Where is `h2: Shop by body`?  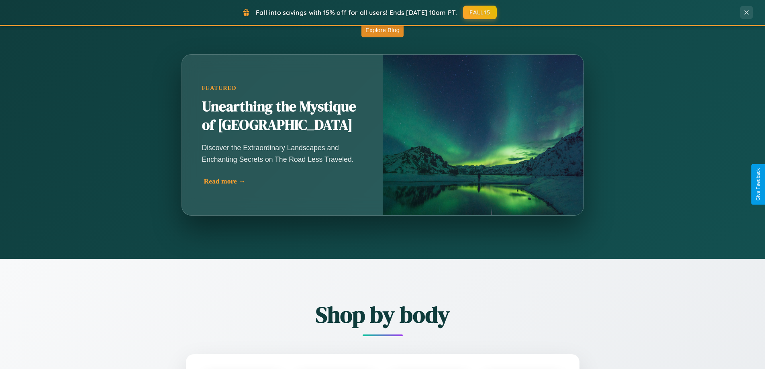 h2: Shop by body is located at coordinates (383, 314).